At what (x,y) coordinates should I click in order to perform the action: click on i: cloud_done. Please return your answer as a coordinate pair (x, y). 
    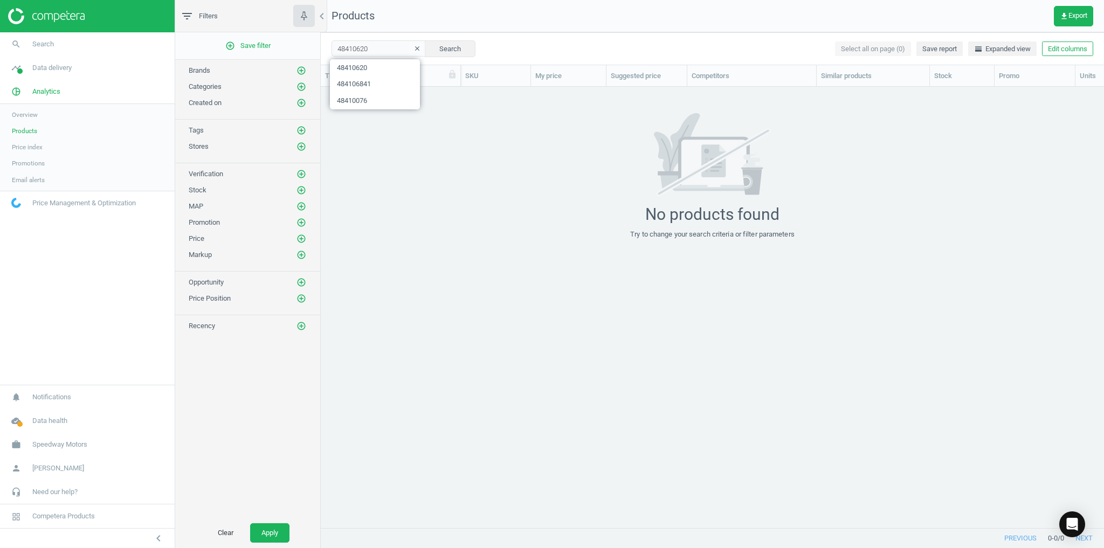
    Looking at the image, I should click on (16, 421).